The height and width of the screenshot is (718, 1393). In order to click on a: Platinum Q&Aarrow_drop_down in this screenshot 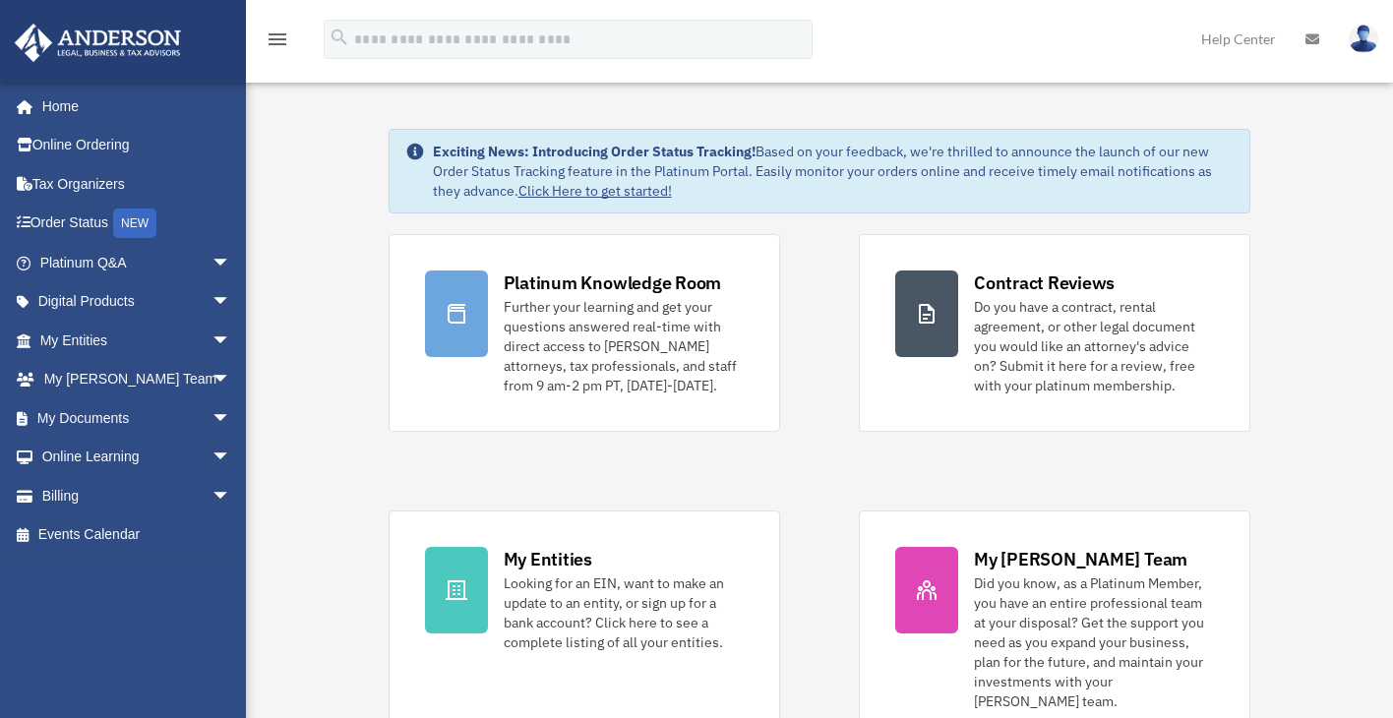, I will do `click(137, 263)`.